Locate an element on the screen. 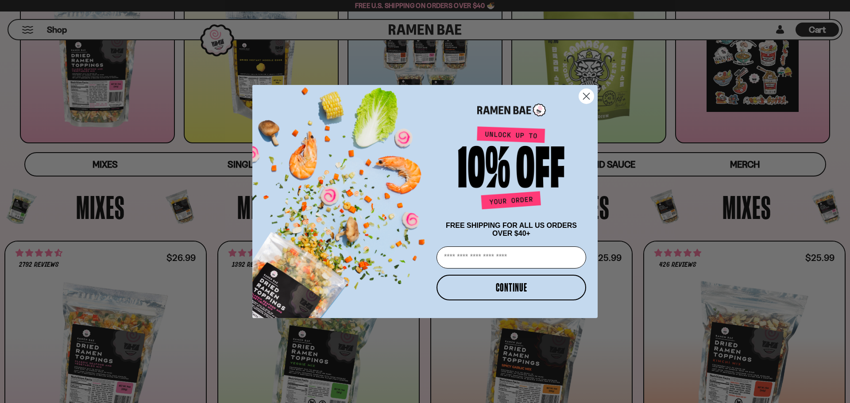 The height and width of the screenshot is (403, 850). img: ce7035ce-2e49-461c-ae4b-8ade7372f32c.png is located at coordinates (343, 198).